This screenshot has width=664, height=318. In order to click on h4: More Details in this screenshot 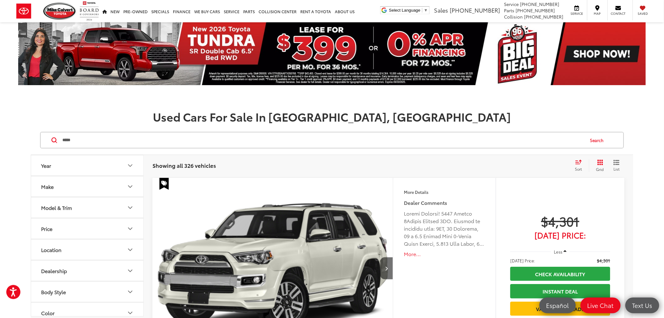, I will do `click(445, 192)`.